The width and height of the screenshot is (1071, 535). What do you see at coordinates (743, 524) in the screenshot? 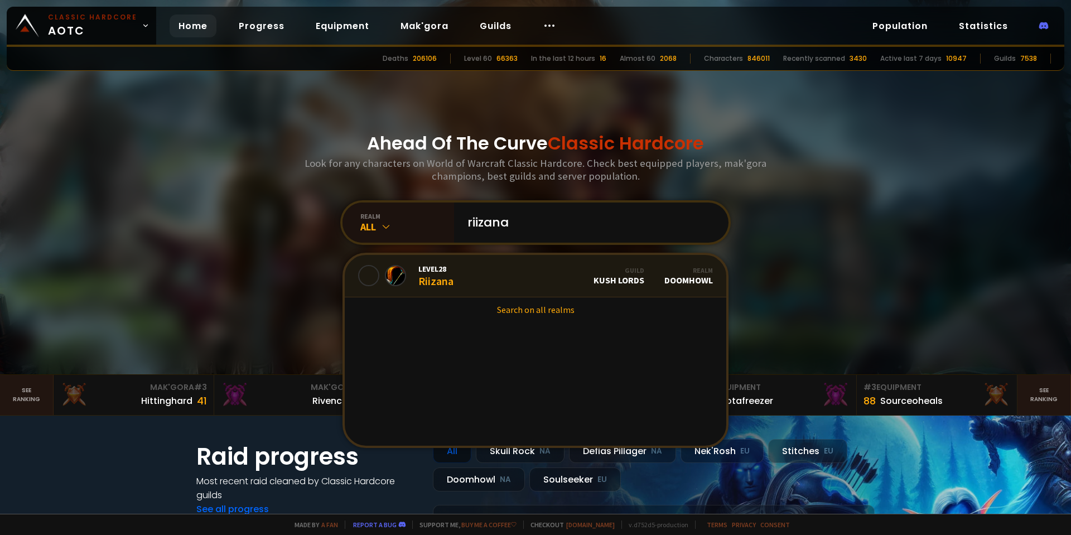
I see `a: Privacy` at bounding box center [743, 524].